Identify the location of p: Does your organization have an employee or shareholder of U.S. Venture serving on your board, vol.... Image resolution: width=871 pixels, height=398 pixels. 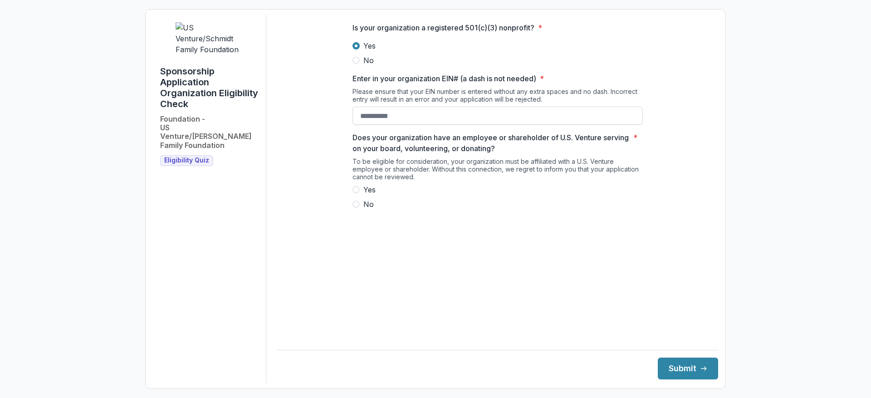
(491, 143).